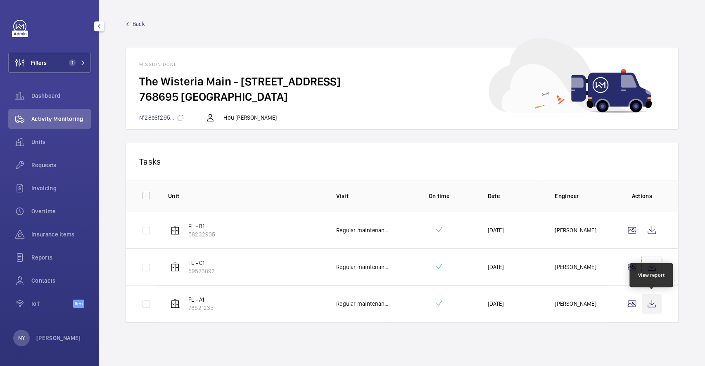  I want to click on p: 78521235, so click(201, 308).